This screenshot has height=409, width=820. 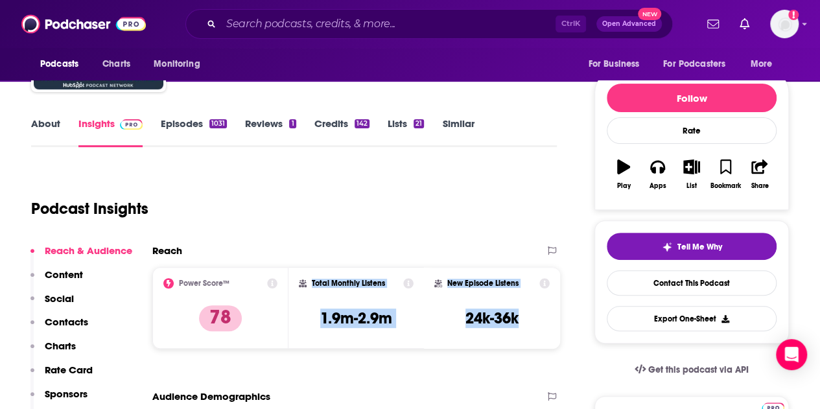 What do you see at coordinates (84, 24) in the screenshot?
I see `a: Podchaser - Follow, Share and Rate Podcasts` at bounding box center [84, 24].